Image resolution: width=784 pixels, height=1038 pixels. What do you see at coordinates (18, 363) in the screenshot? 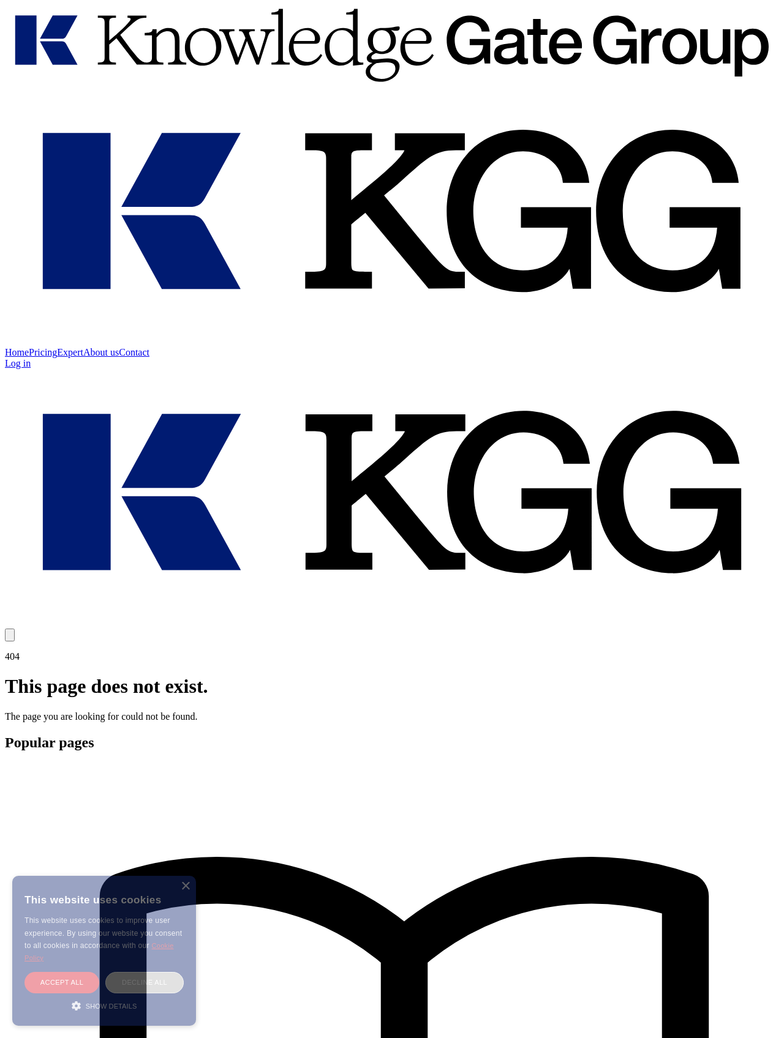
I see `a: Request Demo` at bounding box center [18, 363].